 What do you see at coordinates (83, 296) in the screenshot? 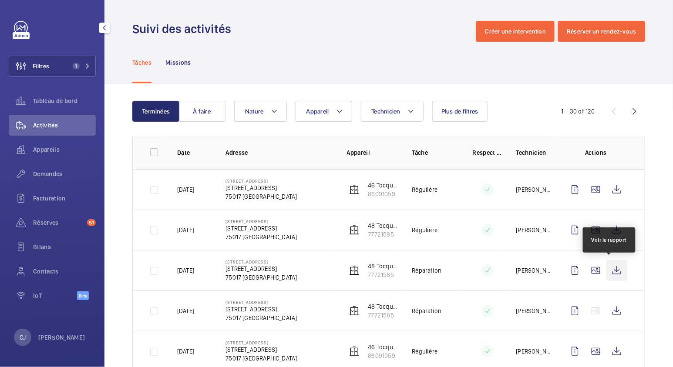
I see `span: Beta` at bounding box center [83, 296].